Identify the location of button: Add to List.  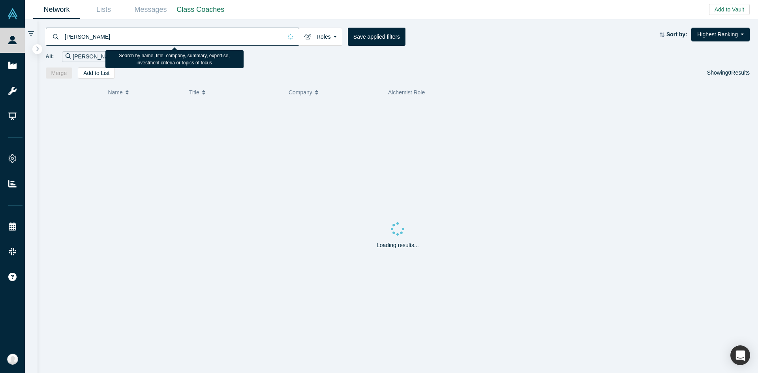
(96, 73).